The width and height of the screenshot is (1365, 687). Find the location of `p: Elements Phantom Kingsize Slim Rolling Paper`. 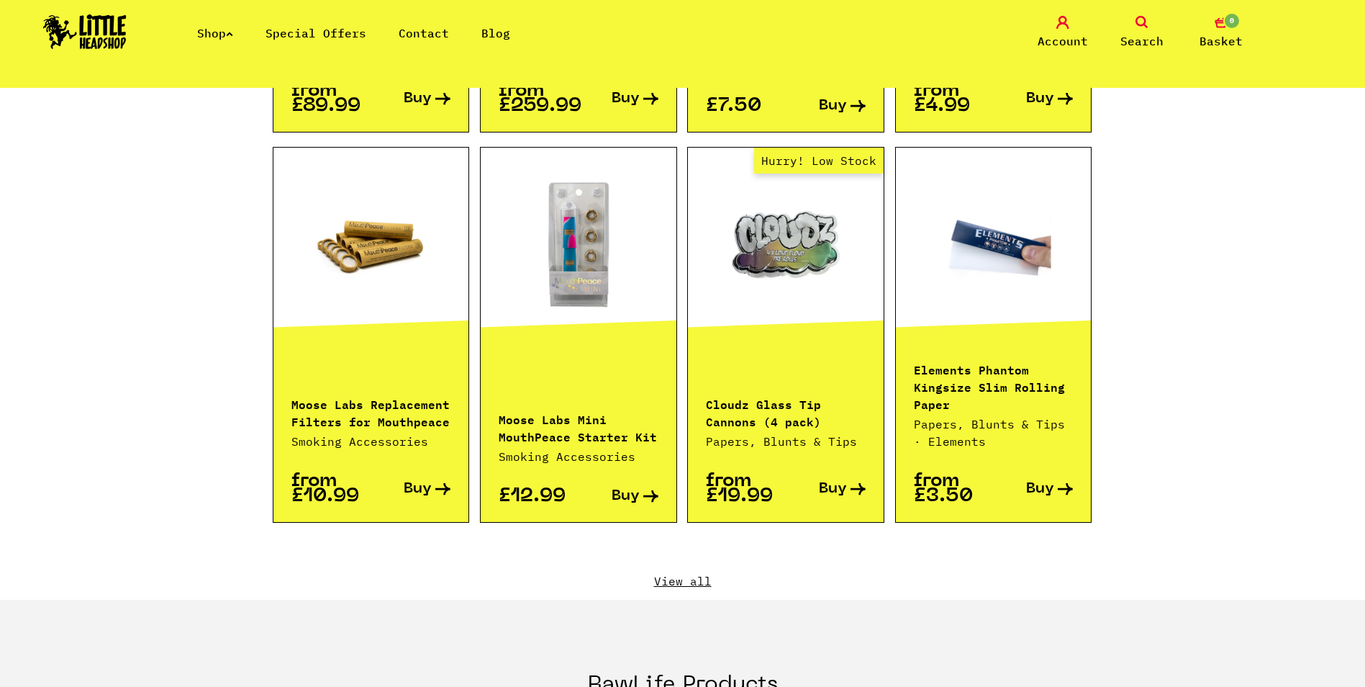

p: Elements Phantom Kingsize Slim Rolling Paper is located at coordinates (994, 386).